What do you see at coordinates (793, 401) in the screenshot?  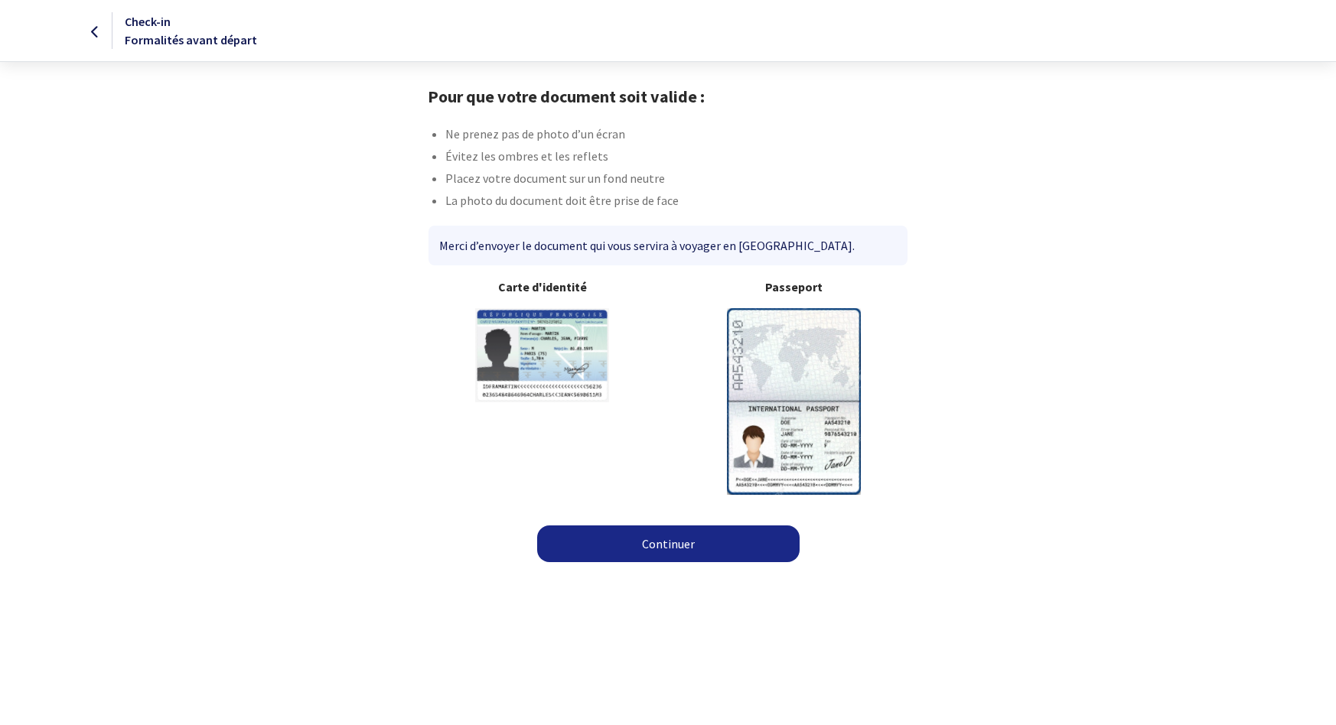 I see `img: illuPasseport.svg` at bounding box center [793, 401].